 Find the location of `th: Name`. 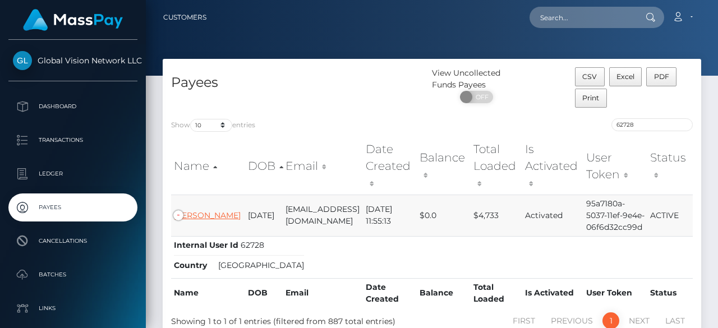

th: Name is located at coordinates (208, 293).